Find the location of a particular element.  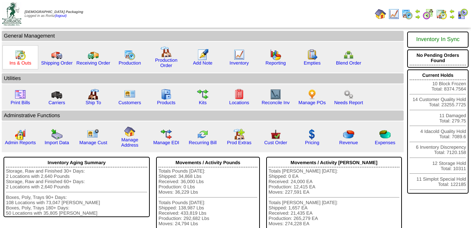

a: Kits is located at coordinates (203, 102).